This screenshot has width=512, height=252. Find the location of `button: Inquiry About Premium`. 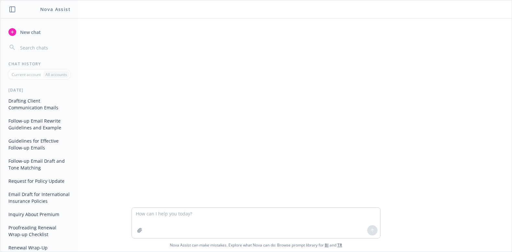

button: Inquiry About Premium is located at coordinates (39, 214).